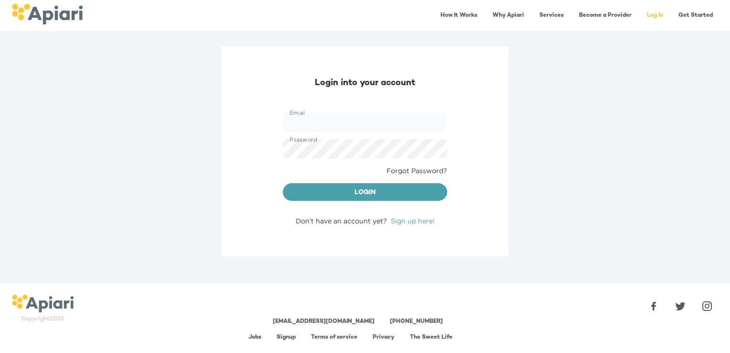 This screenshot has height=353, width=730. I want to click on a: The Sweet Life, so click(431, 337).